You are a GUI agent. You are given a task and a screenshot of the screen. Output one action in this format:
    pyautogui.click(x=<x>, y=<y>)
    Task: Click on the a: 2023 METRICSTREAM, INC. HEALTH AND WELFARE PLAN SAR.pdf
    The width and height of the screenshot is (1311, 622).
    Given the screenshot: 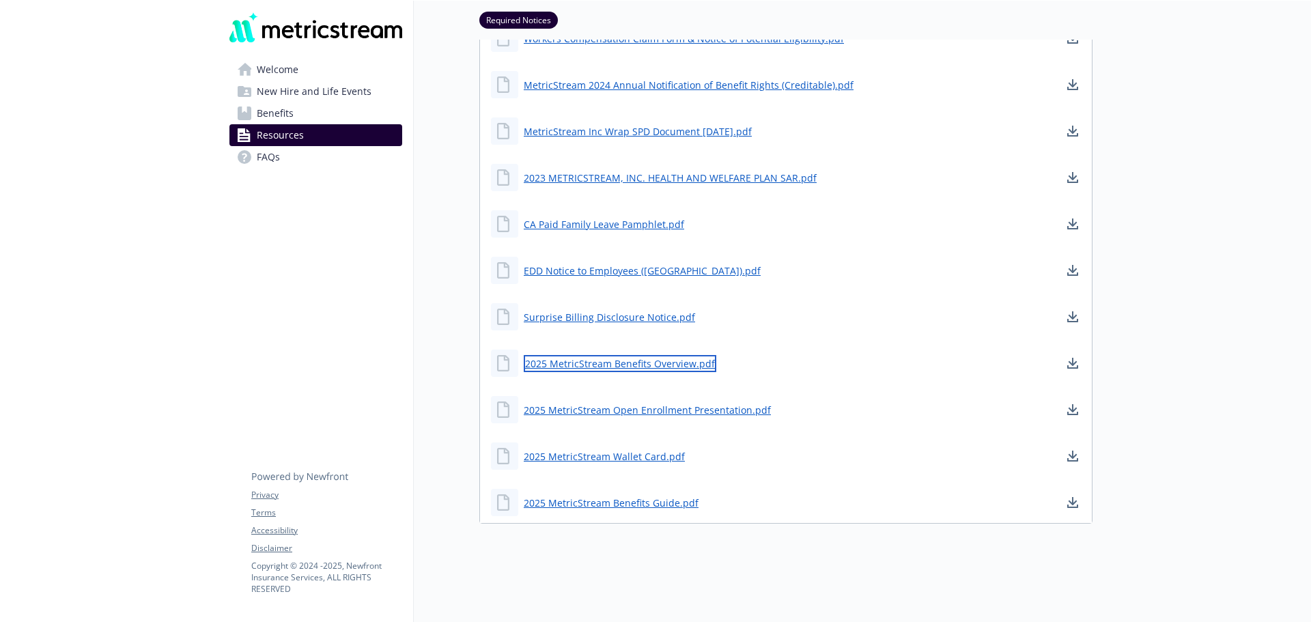 What is the action you would take?
    pyautogui.click(x=670, y=178)
    